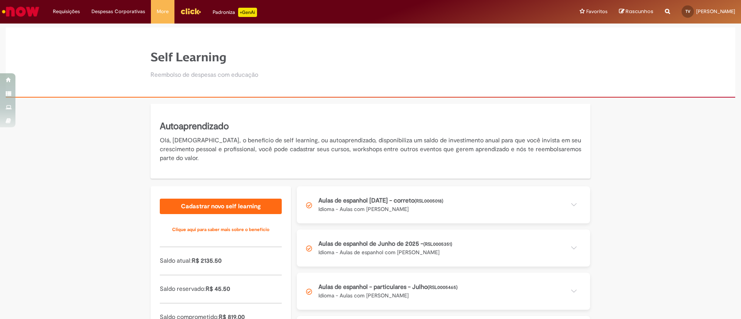 This screenshot has height=319, width=741. What do you see at coordinates (640, 11) in the screenshot?
I see `span: Rascunhos` at bounding box center [640, 11].